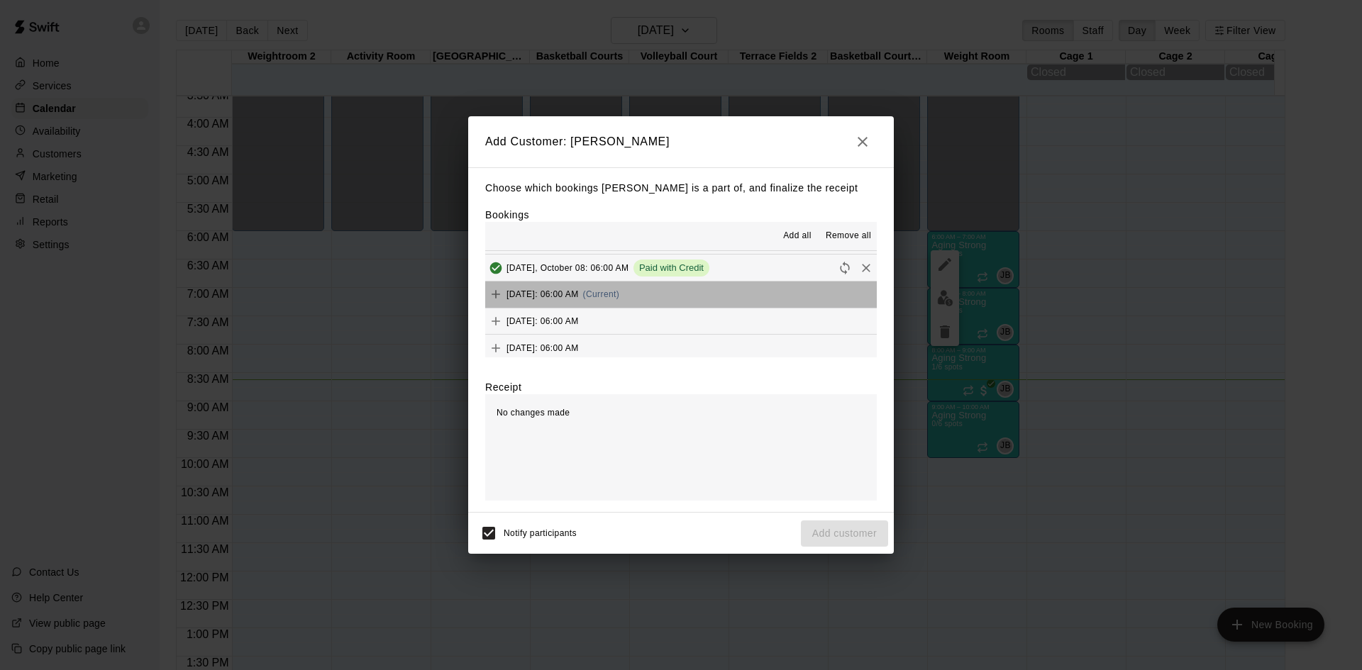 The image size is (1362, 670). What do you see at coordinates (845, 267) in the screenshot?
I see `span: Reschedule` at bounding box center [845, 267].